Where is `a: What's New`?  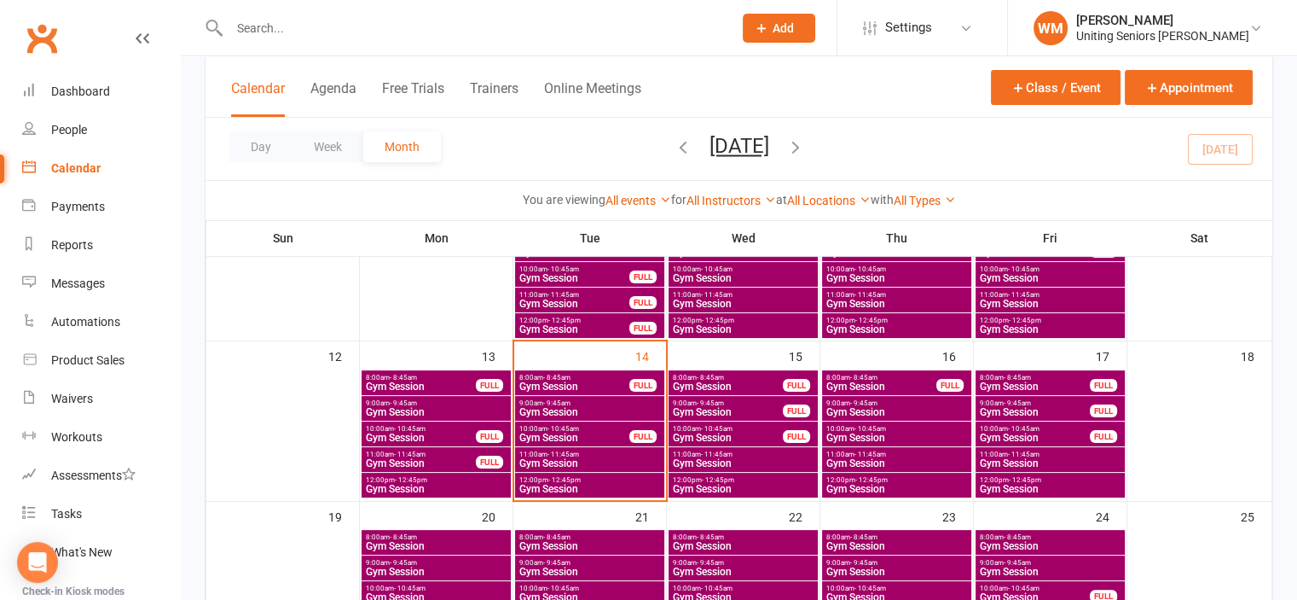 a: What's New is located at coordinates (101, 552).